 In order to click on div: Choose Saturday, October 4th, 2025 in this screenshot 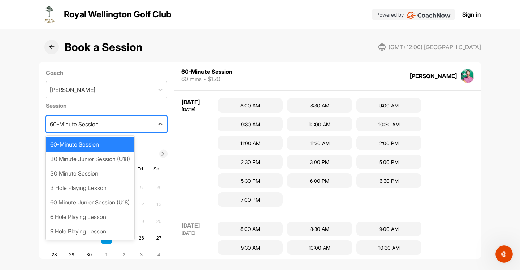, I will do `click(159, 254)`.